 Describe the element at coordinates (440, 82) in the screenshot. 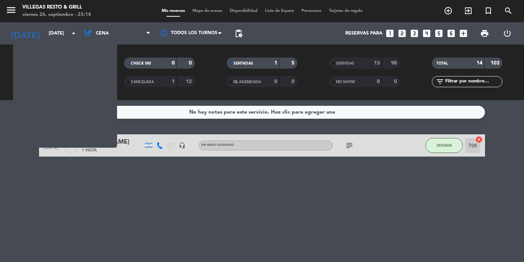

I see `i: filter_list` at that location.